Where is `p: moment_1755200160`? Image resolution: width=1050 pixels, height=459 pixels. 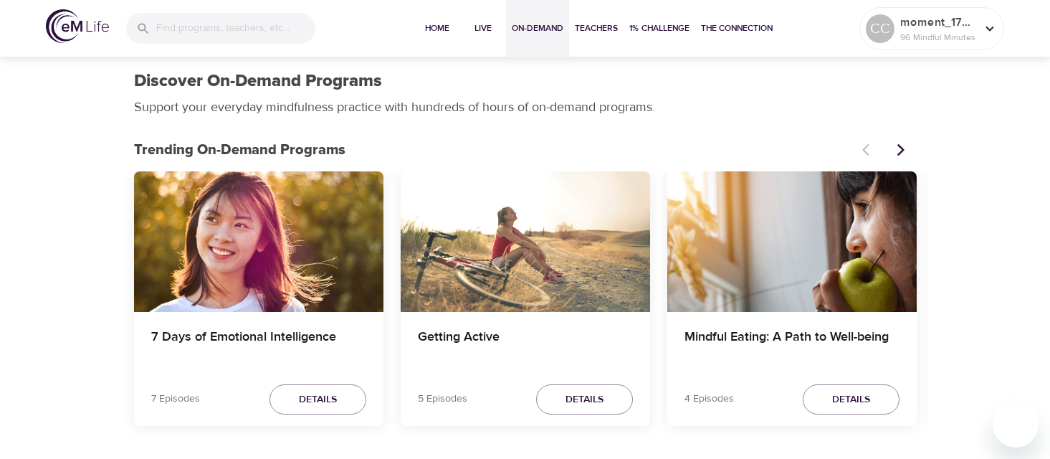 p: moment_1755200160 is located at coordinates (938, 22).